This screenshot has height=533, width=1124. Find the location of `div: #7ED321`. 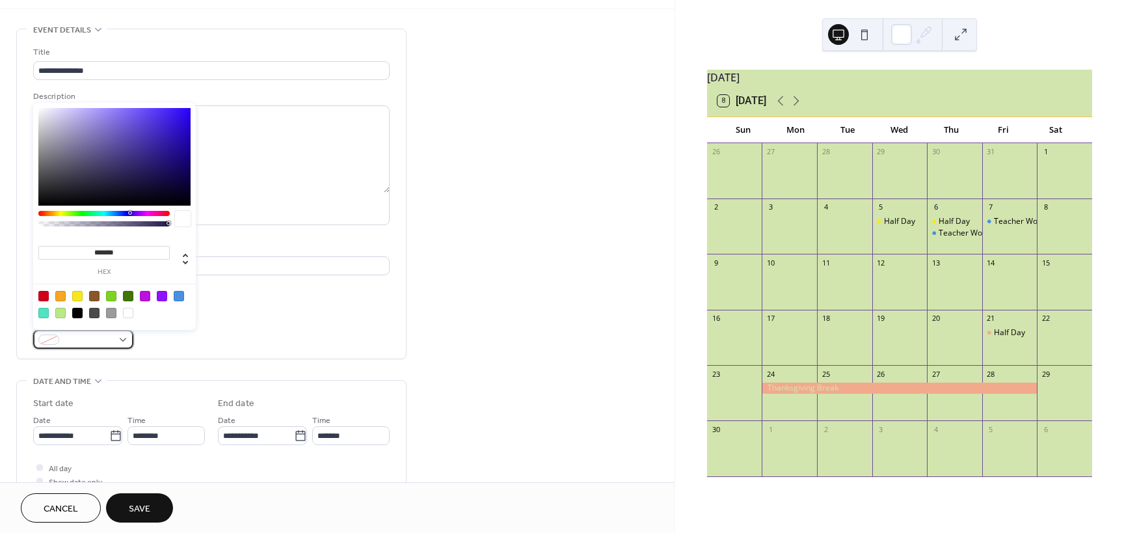

div: #7ED321 is located at coordinates (111, 296).